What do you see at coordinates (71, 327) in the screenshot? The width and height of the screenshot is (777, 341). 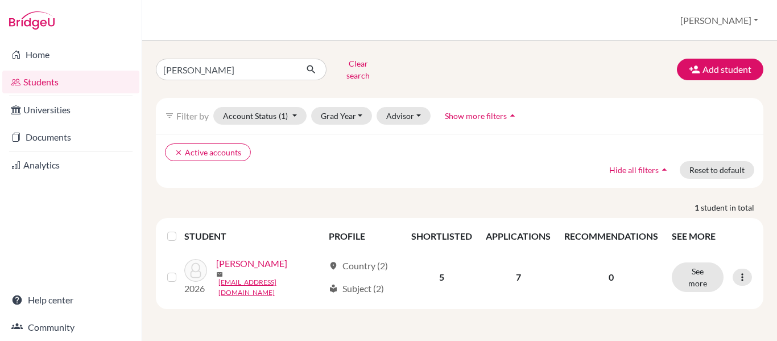 I see `a: Community` at bounding box center [71, 327].